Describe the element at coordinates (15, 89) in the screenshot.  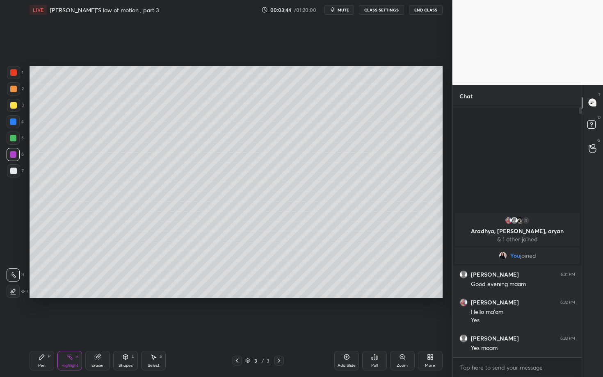
I see `div: 2` at that location.